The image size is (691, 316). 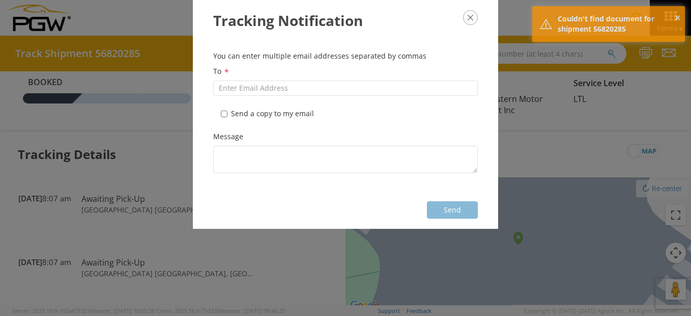 What do you see at coordinates (224, 114) in the screenshot?
I see `input: Send a copy to my email` at bounding box center [224, 114].